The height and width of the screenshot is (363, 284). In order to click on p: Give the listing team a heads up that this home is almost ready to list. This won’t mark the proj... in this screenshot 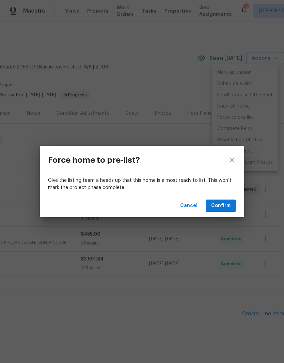, I will do `click(142, 184)`.